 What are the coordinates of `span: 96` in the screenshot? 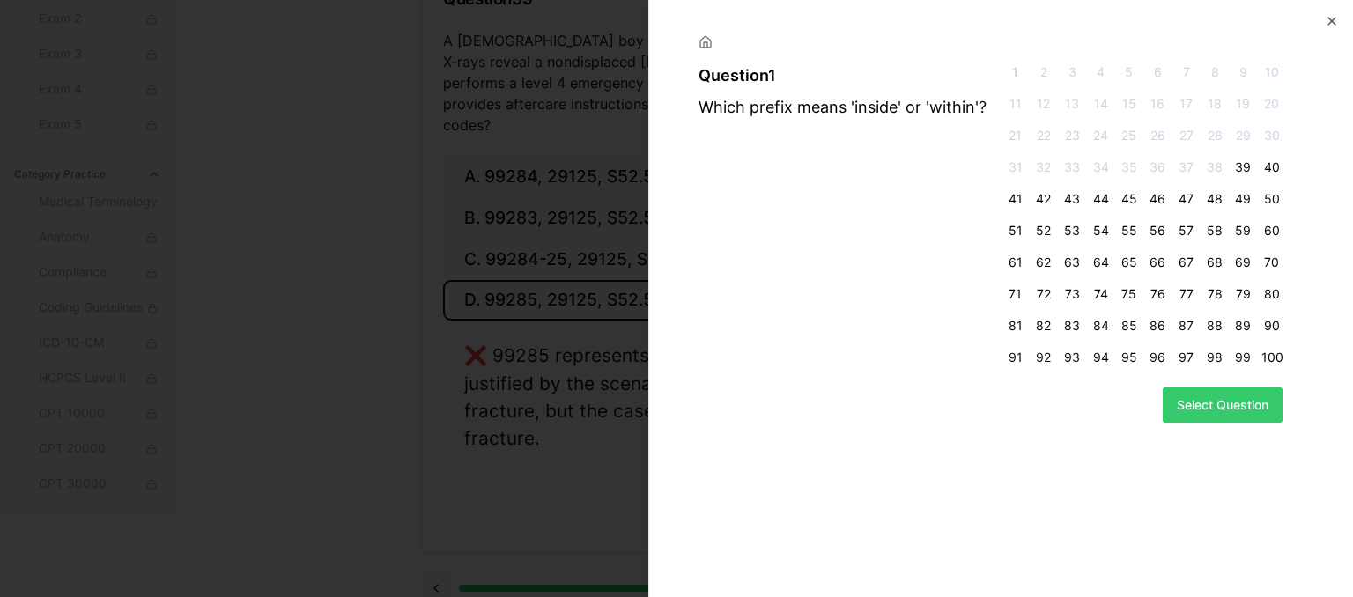 It's located at (1157, 358).